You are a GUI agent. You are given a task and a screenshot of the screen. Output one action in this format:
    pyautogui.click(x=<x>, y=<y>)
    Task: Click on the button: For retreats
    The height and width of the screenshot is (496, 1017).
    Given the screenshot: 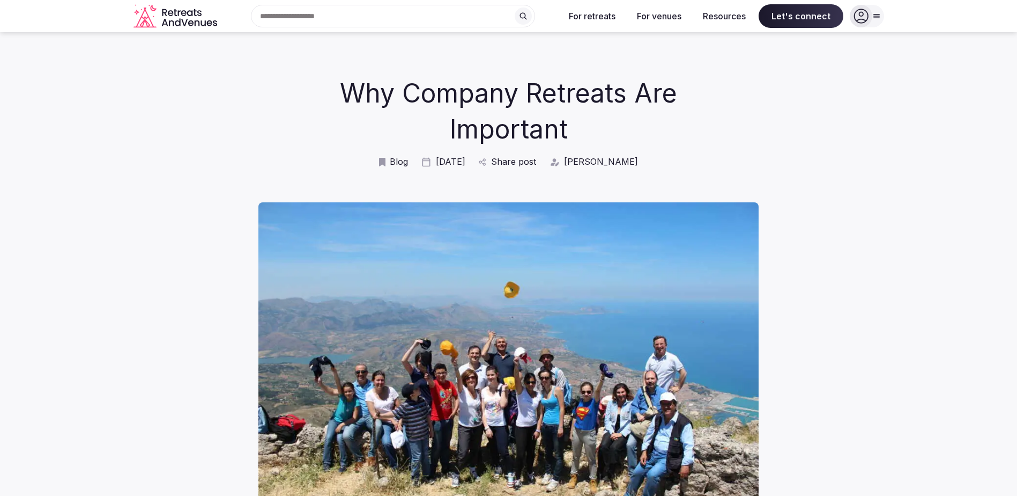 What is the action you would take?
    pyautogui.click(x=592, y=16)
    